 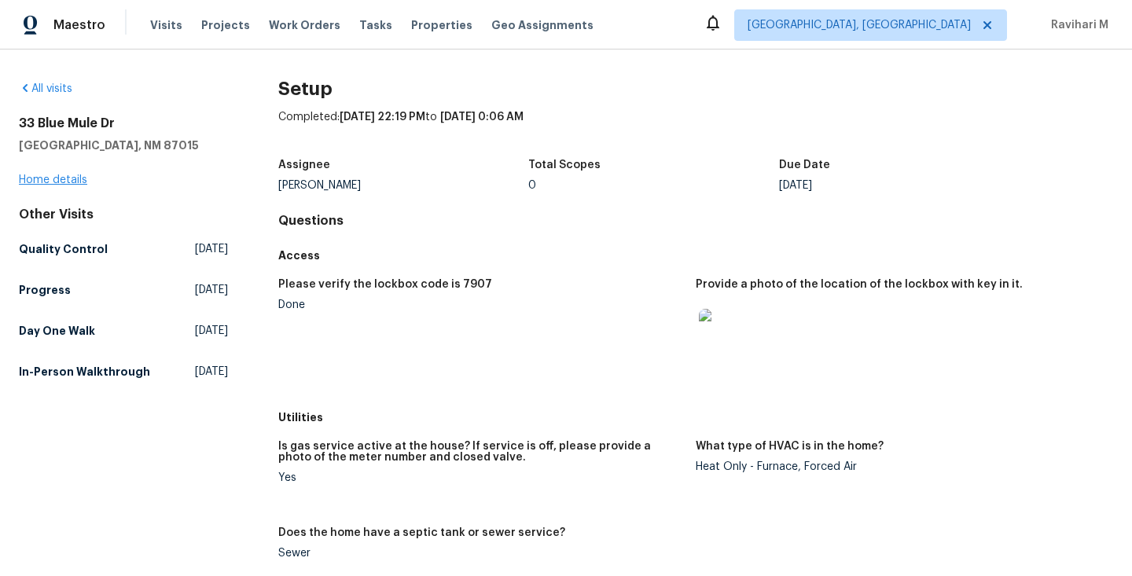 What do you see at coordinates (123, 123) in the screenshot?
I see `h2: 33 Blue Mule Dr` at bounding box center [123, 123].